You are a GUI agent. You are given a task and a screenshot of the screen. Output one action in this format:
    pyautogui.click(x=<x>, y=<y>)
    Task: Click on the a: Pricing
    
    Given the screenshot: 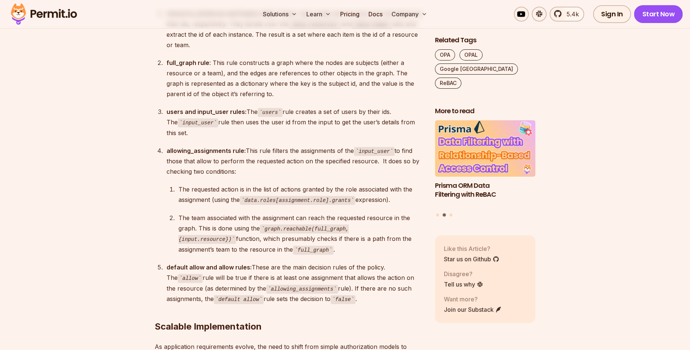 What is the action you would take?
    pyautogui.click(x=349, y=14)
    